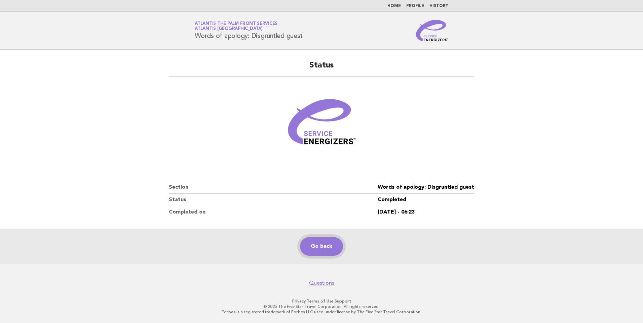  What do you see at coordinates (321, 283) in the screenshot?
I see `a: Questions` at bounding box center [321, 283].